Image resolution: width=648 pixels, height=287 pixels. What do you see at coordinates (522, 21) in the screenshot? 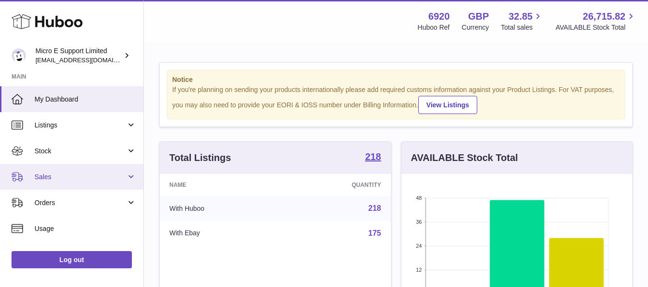
I see `a: 32.85 Total sales` at bounding box center [522, 21].